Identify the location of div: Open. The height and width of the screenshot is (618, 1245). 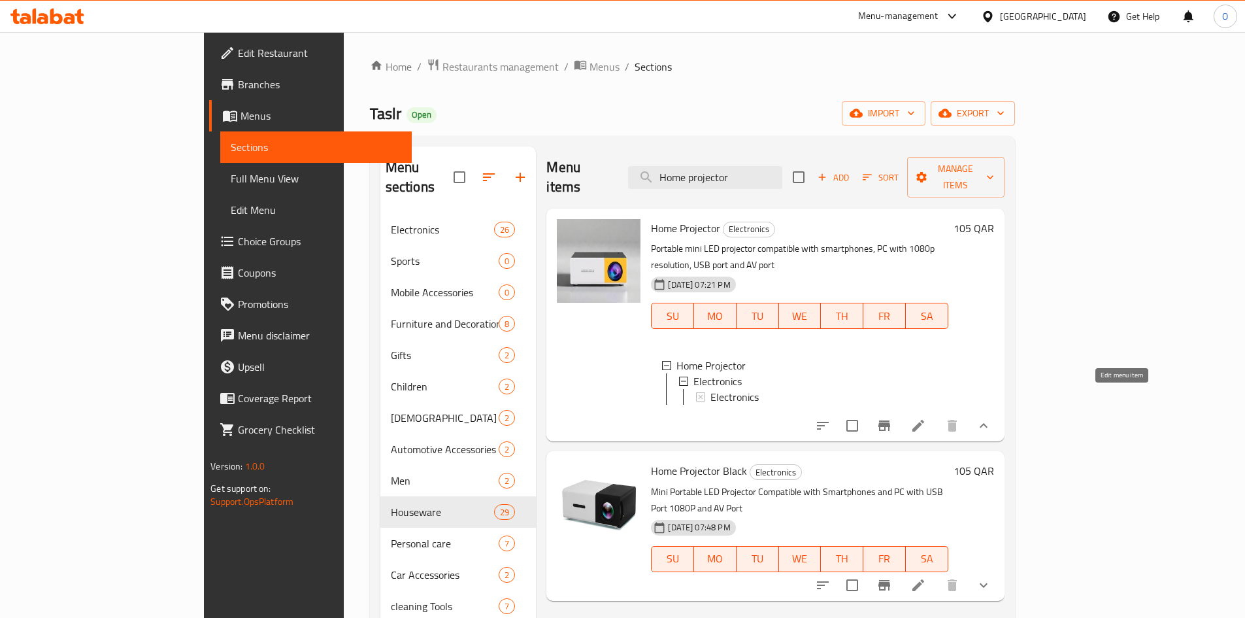
(422, 115).